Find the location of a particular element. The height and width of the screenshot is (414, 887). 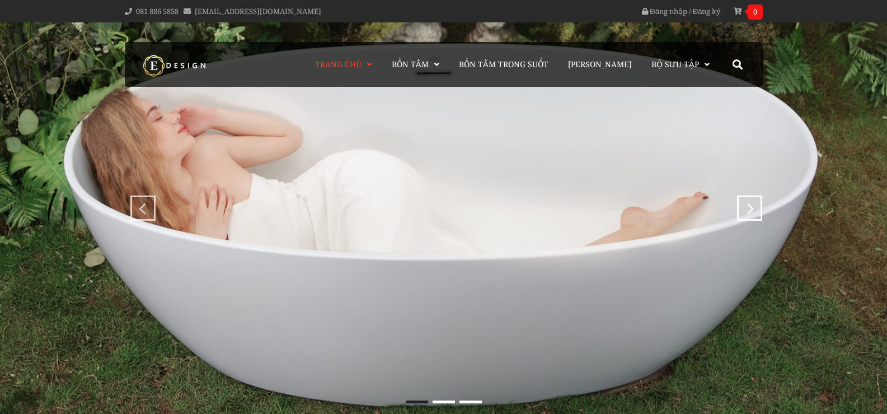

a: Bồn Tắm is located at coordinates (415, 64).